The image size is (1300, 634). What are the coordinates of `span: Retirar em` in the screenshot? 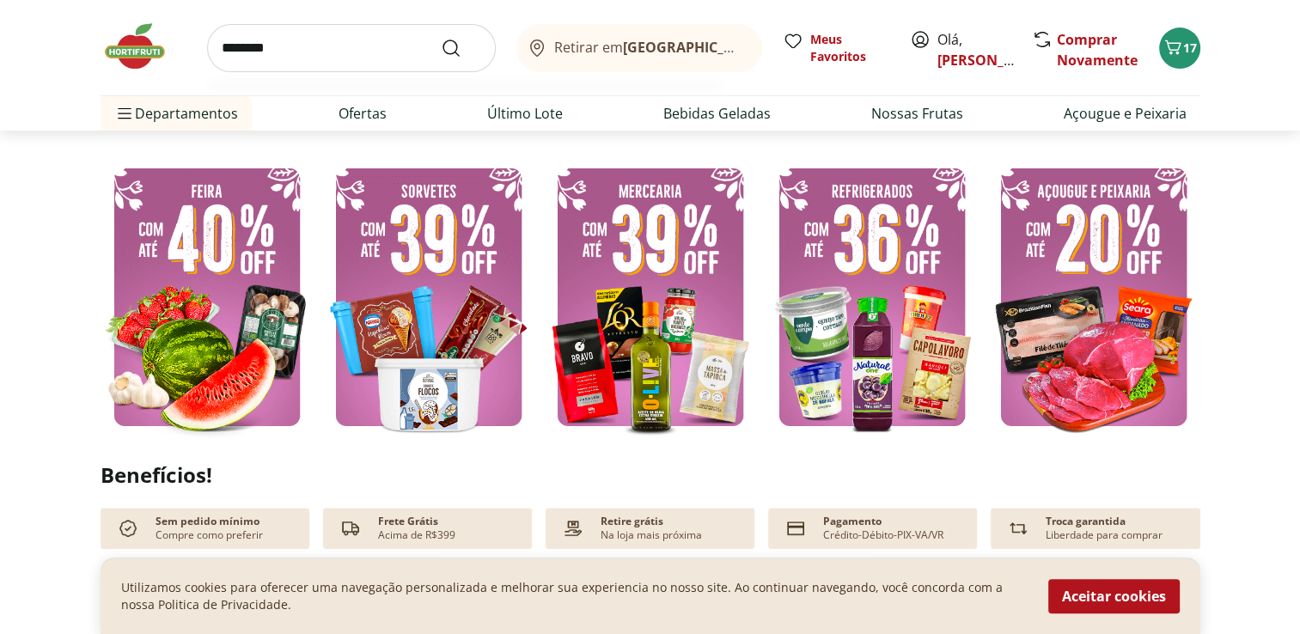 It's located at (649, 47).